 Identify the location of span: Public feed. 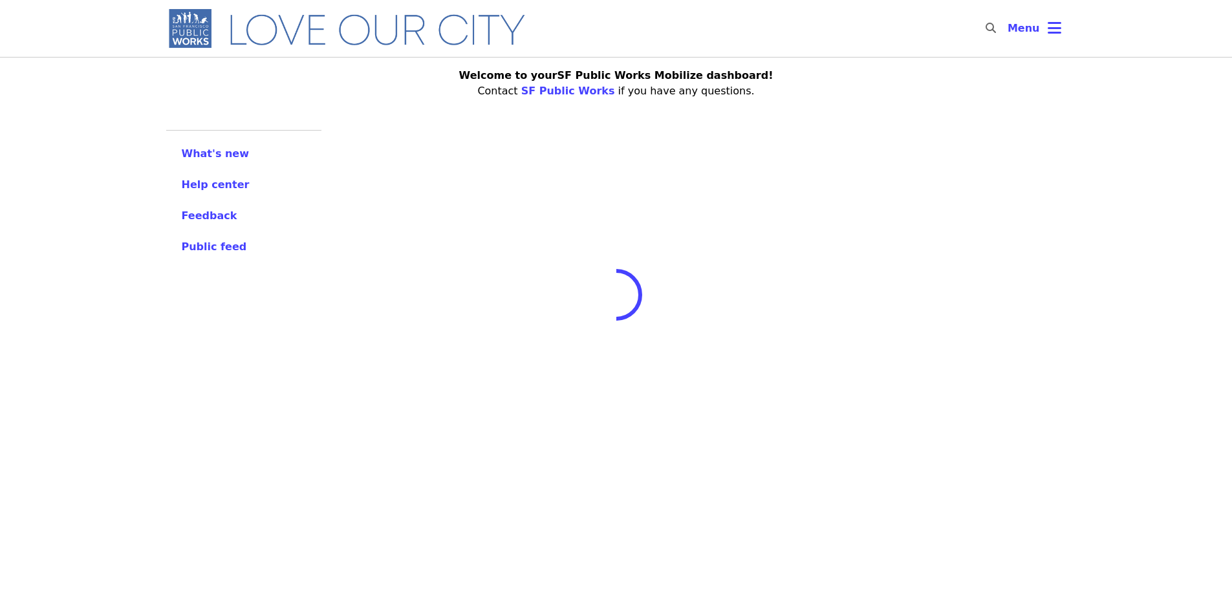
(214, 246).